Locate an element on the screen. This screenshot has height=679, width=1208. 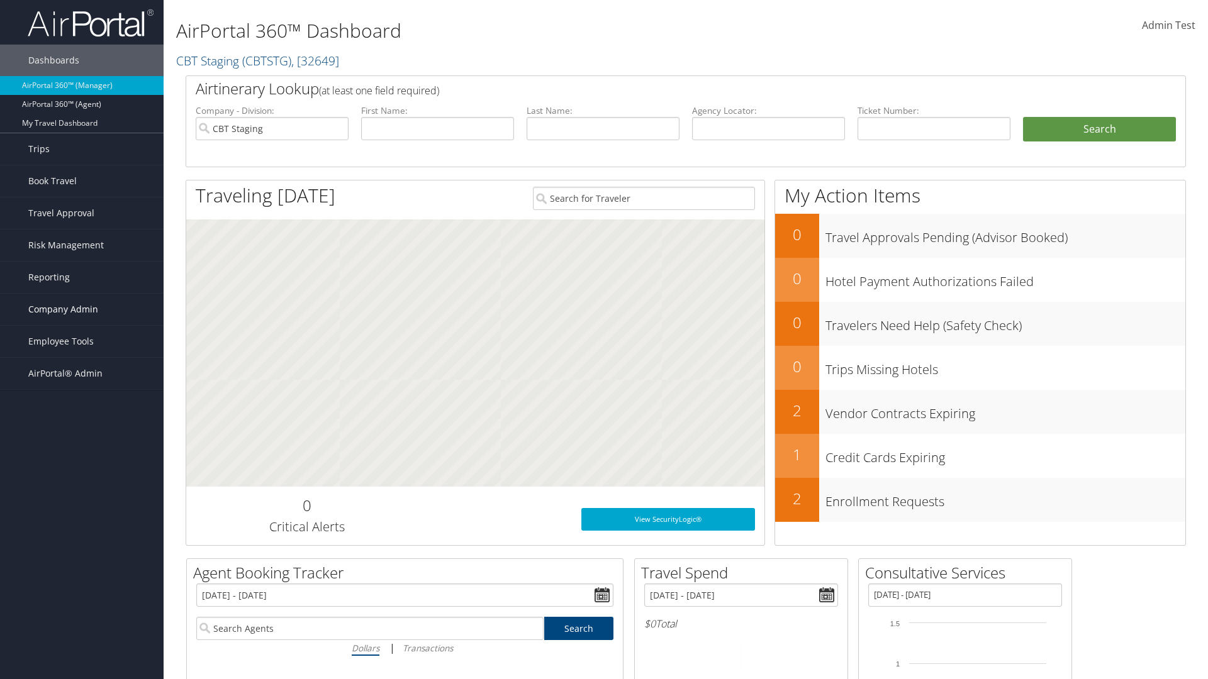
a: Admin Test is located at coordinates (1168, 26).